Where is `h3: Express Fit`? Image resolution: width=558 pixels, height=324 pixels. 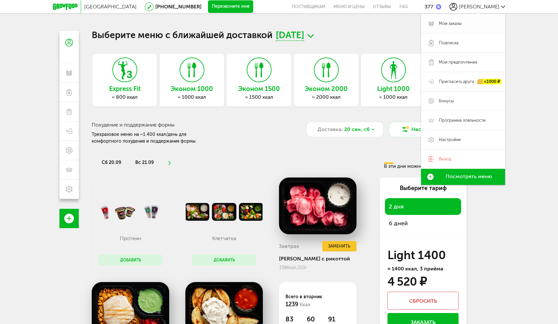 h3: Express Fit is located at coordinates (125, 89).